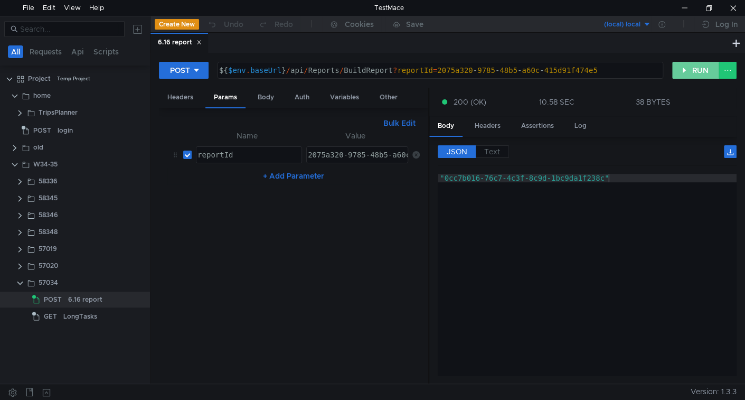  Describe the element at coordinates (48, 249) in the screenshot. I see `div: 57019` at that location.